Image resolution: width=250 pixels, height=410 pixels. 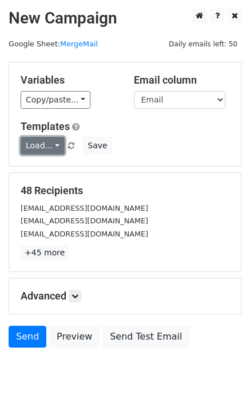 What do you see at coordinates (55, 100) in the screenshot?
I see `a: Copy/paste...` at bounding box center [55, 100].